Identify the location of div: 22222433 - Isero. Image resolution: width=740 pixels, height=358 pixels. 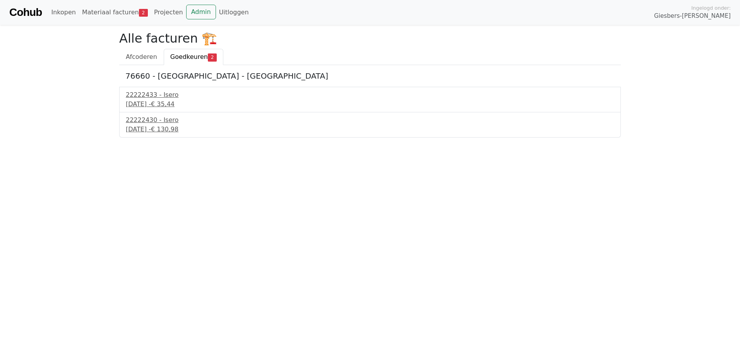
(370, 95).